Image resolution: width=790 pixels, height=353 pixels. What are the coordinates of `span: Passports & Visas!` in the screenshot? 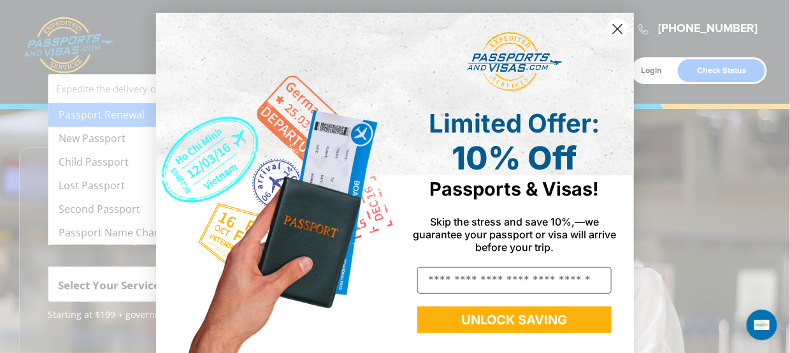 It's located at (515, 189).